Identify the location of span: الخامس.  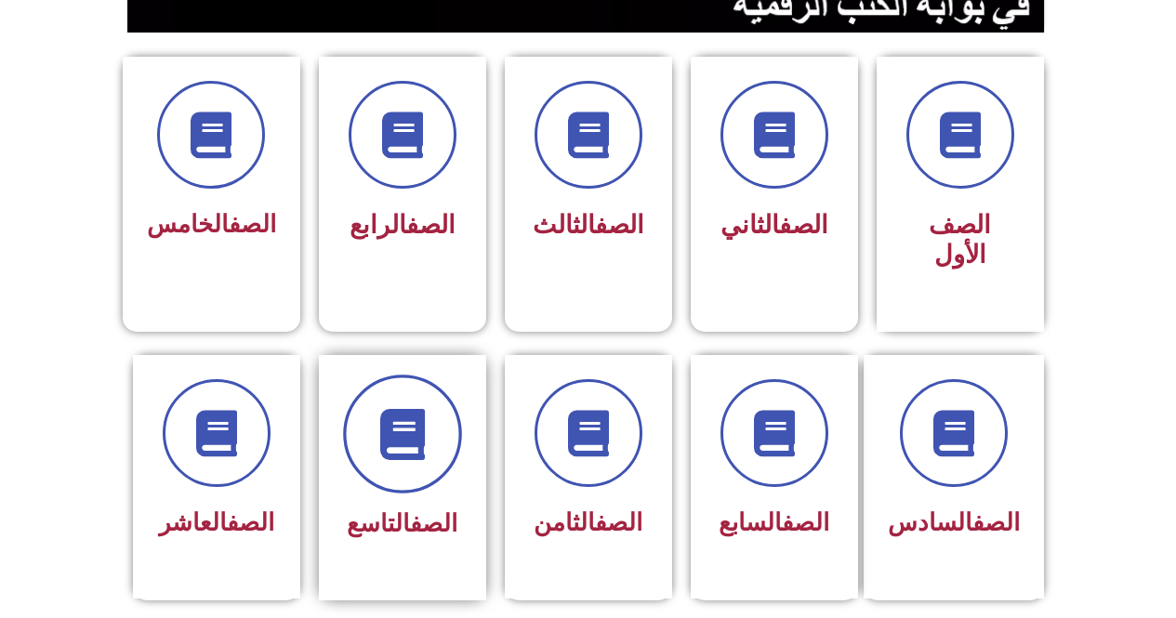
(211, 224).